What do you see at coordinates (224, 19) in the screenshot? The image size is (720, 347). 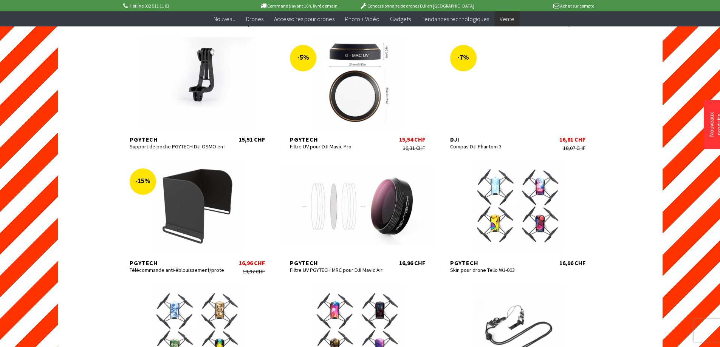 I see `a: Nouveau` at bounding box center [224, 19].